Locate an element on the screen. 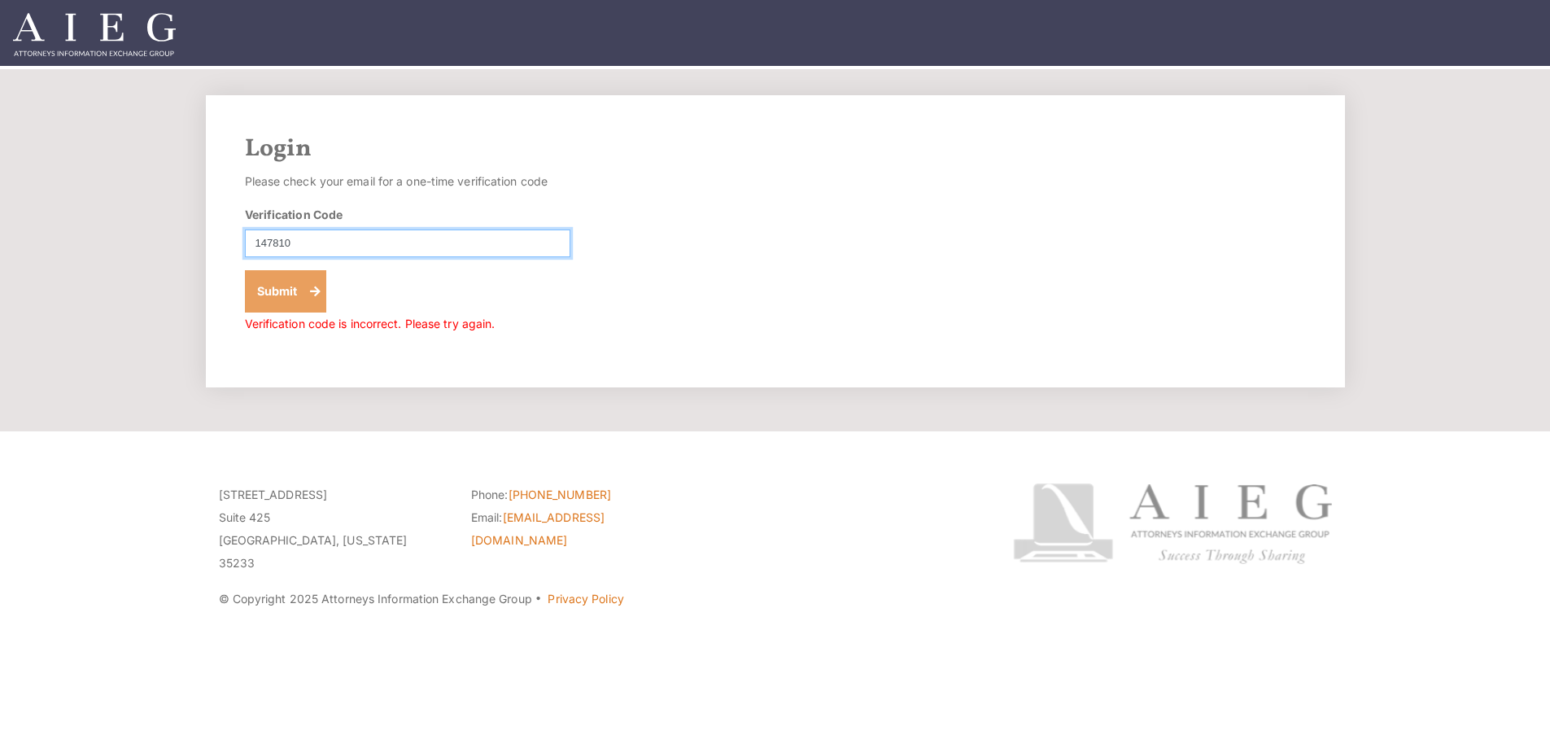 The height and width of the screenshot is (748, 1550). img: Attorneys Information Exchange Group logo is located at coordinates (1172, 523).